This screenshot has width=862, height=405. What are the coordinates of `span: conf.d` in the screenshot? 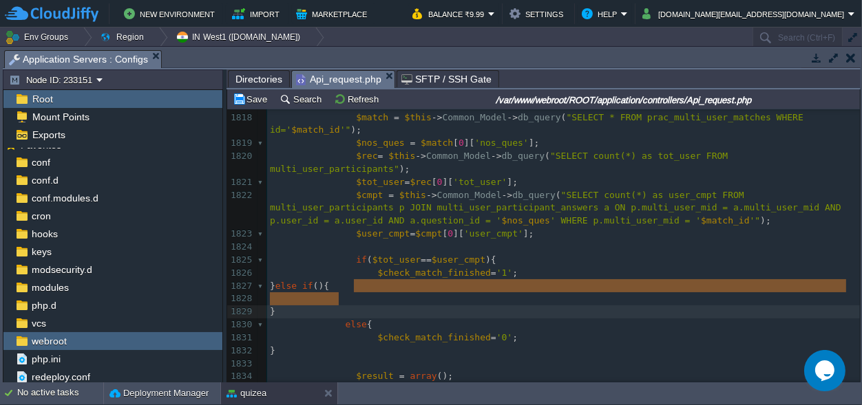 It's located at (45, 180).